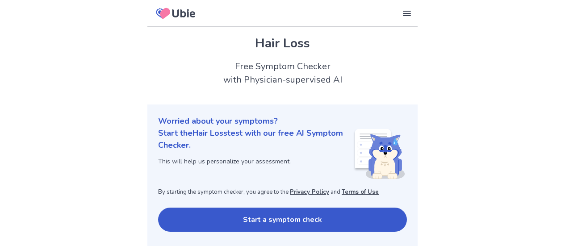  I want to click on a: Terms of Use, so click(360, 192).